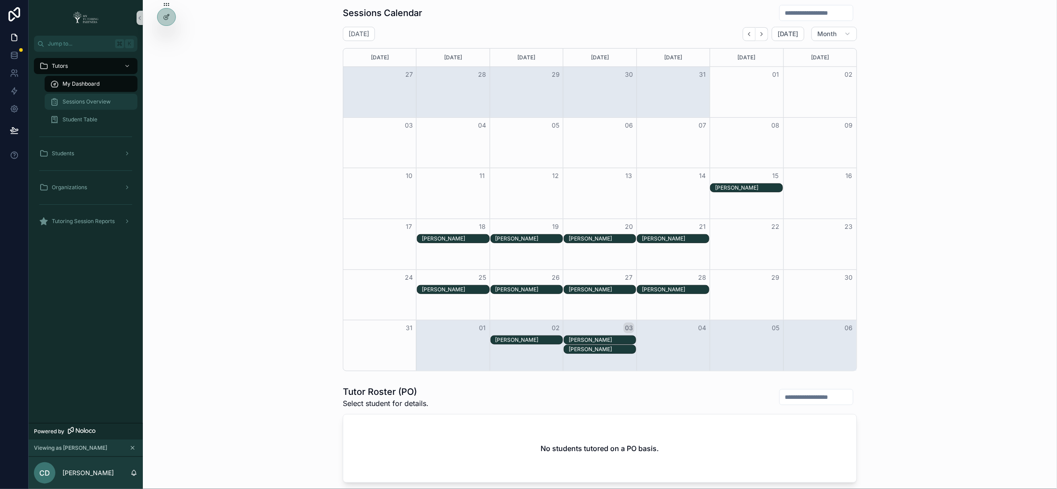  I want to click on button: 14, so click(702, 176).